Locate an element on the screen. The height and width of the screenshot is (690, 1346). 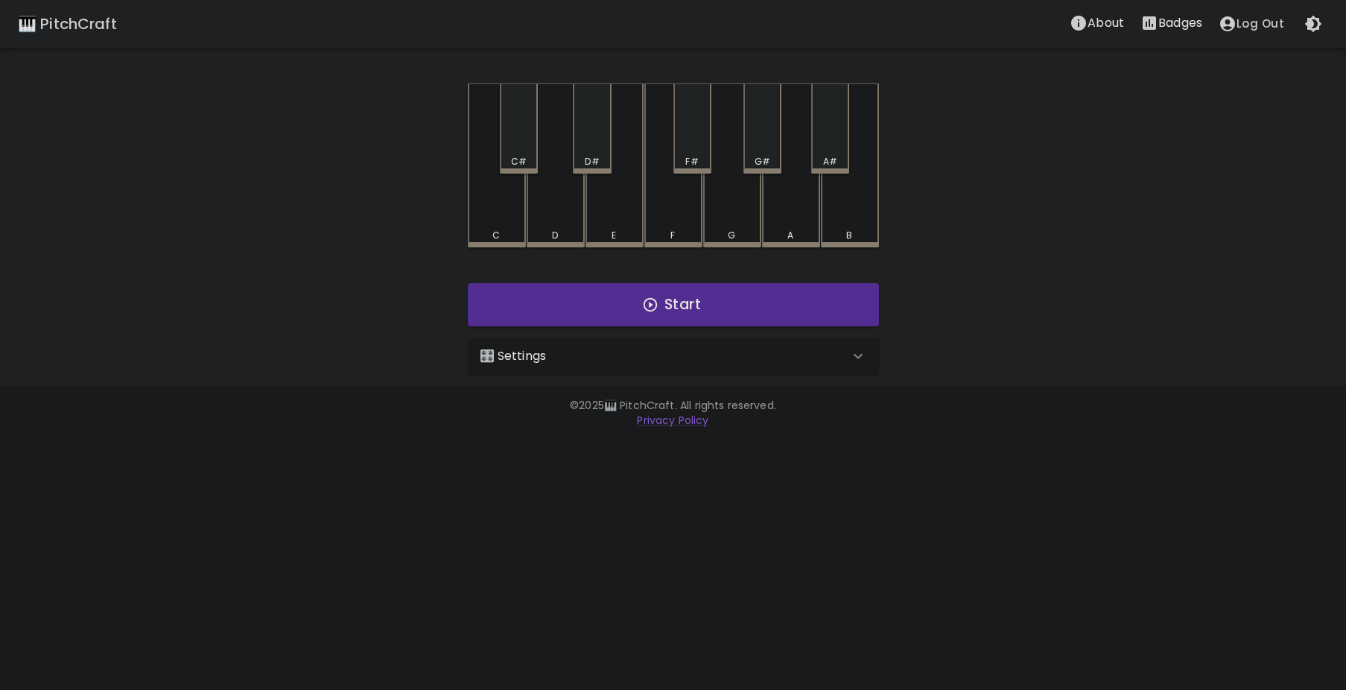
p: 🎛️ Settings is located at coordinates (513, 356).